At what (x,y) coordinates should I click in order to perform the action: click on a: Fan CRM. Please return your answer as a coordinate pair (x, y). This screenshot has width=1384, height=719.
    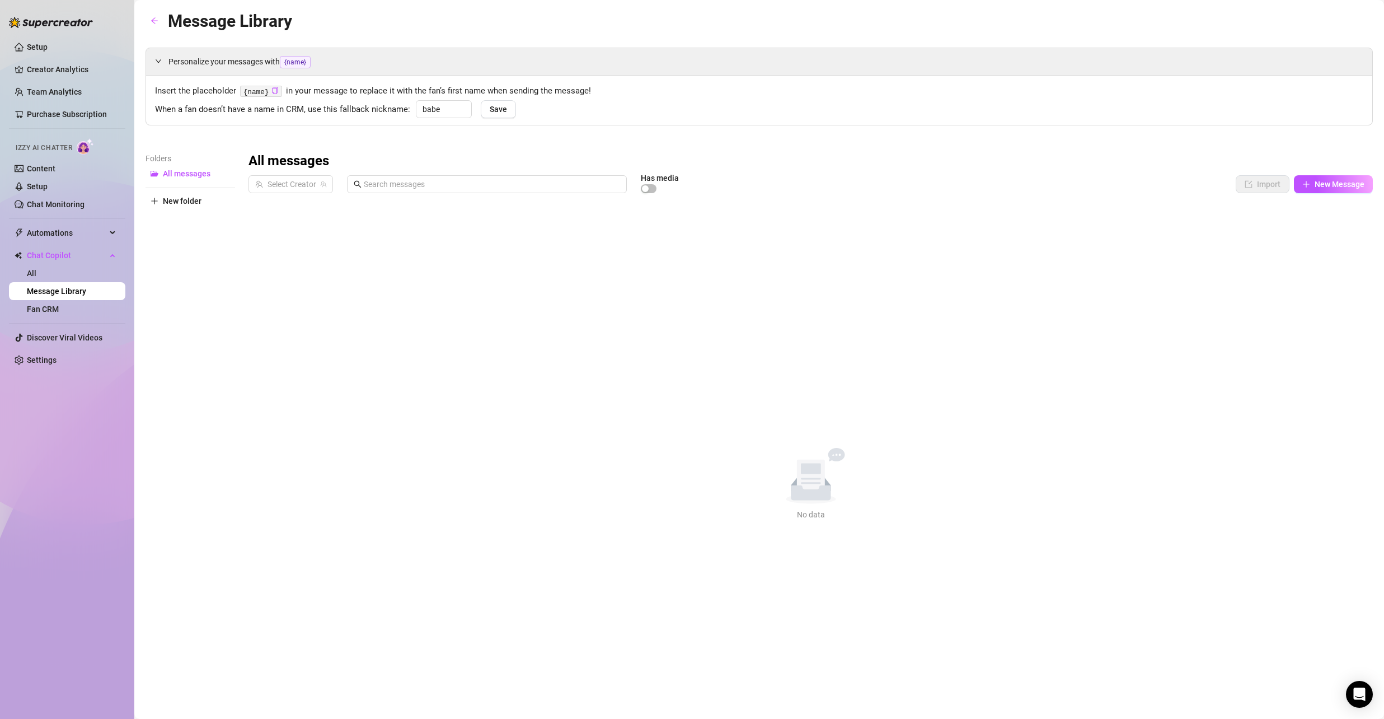
    Looking at the image, I should click on (43, 309).